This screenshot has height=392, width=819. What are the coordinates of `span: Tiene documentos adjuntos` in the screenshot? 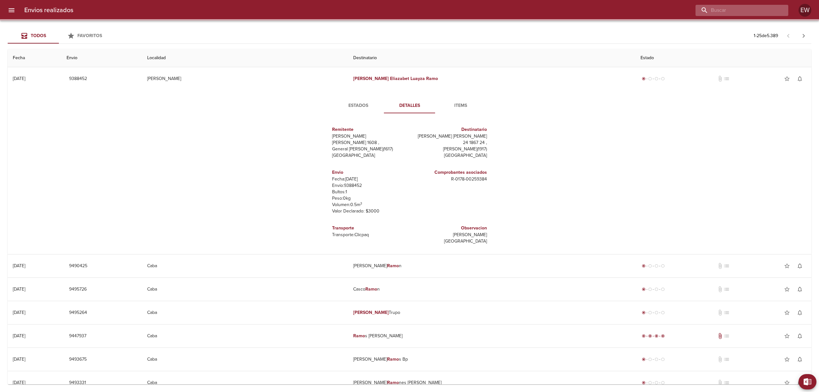 It's located at (720, 336).